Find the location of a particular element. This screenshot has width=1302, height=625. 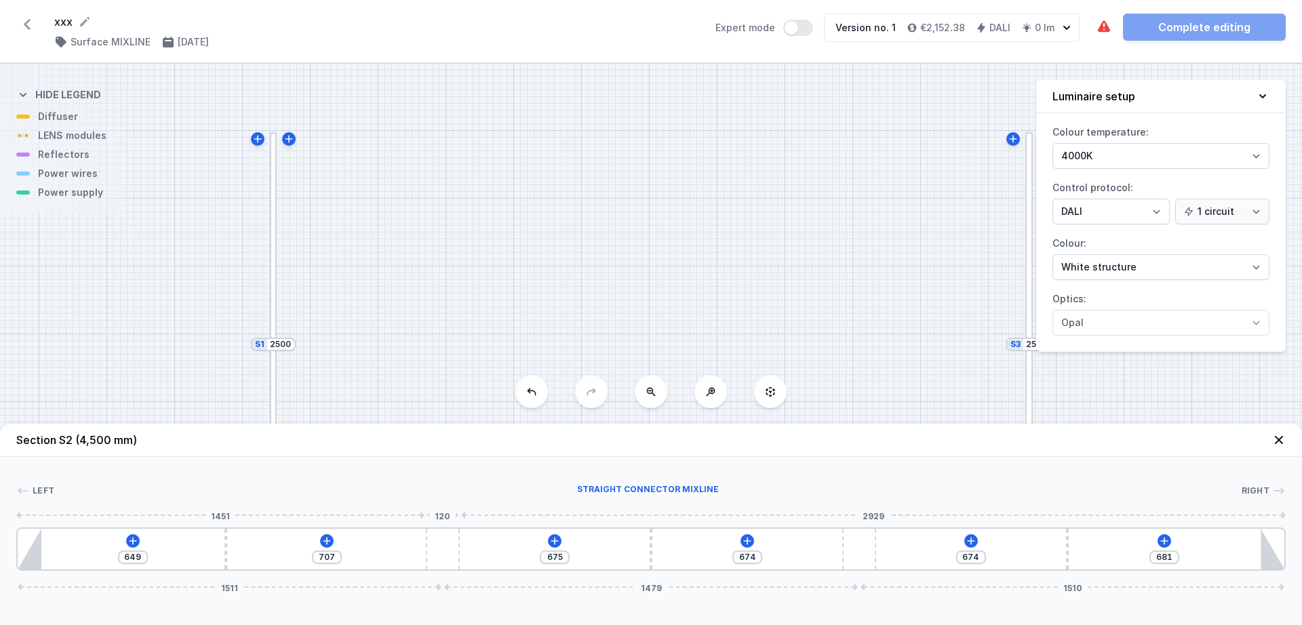

span: Left is located at coordinates (43, 491).